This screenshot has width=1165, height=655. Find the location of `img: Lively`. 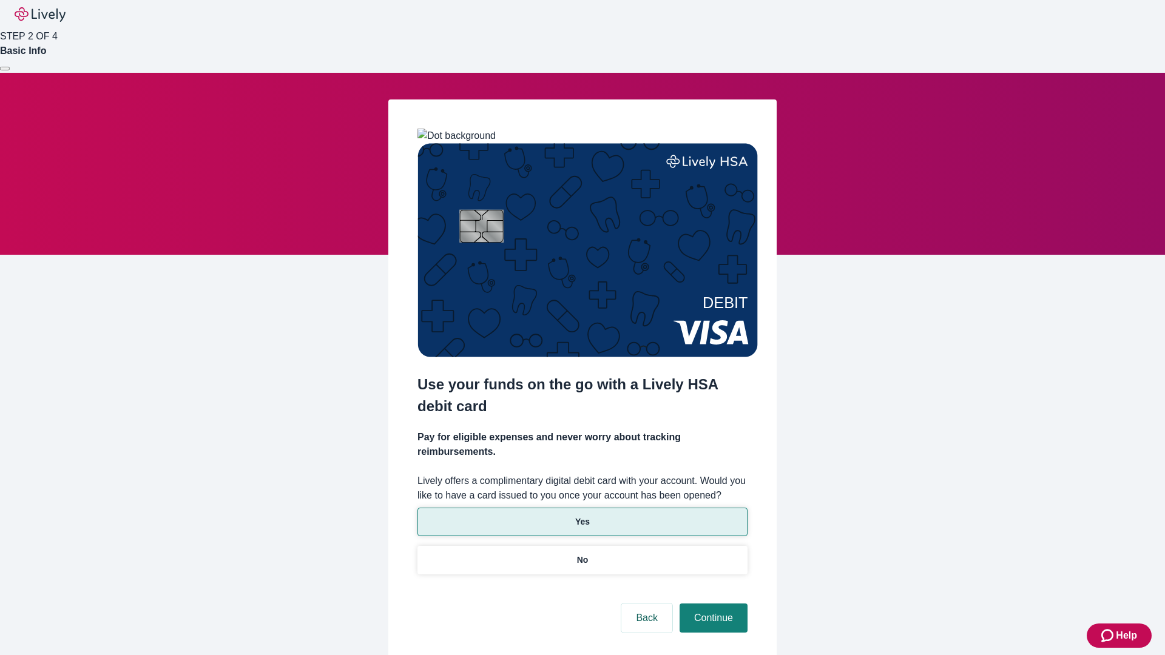

img: Lively is located at coordinates (40, 15).